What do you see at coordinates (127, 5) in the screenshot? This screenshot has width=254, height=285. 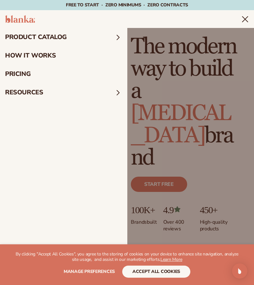 I see `span: Free to start · ZERO minimums · ZERO contracts` at bounding box center [127, 5].